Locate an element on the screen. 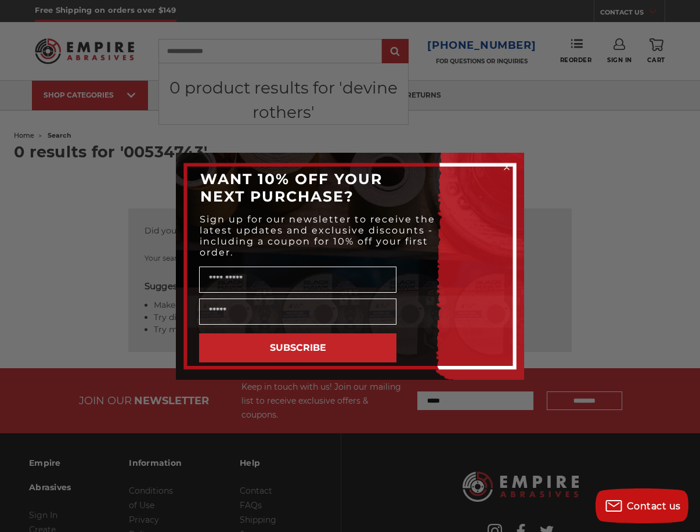 This screenshot has height=532, width=700. span: Contact us is located at coordinates (654, 506).